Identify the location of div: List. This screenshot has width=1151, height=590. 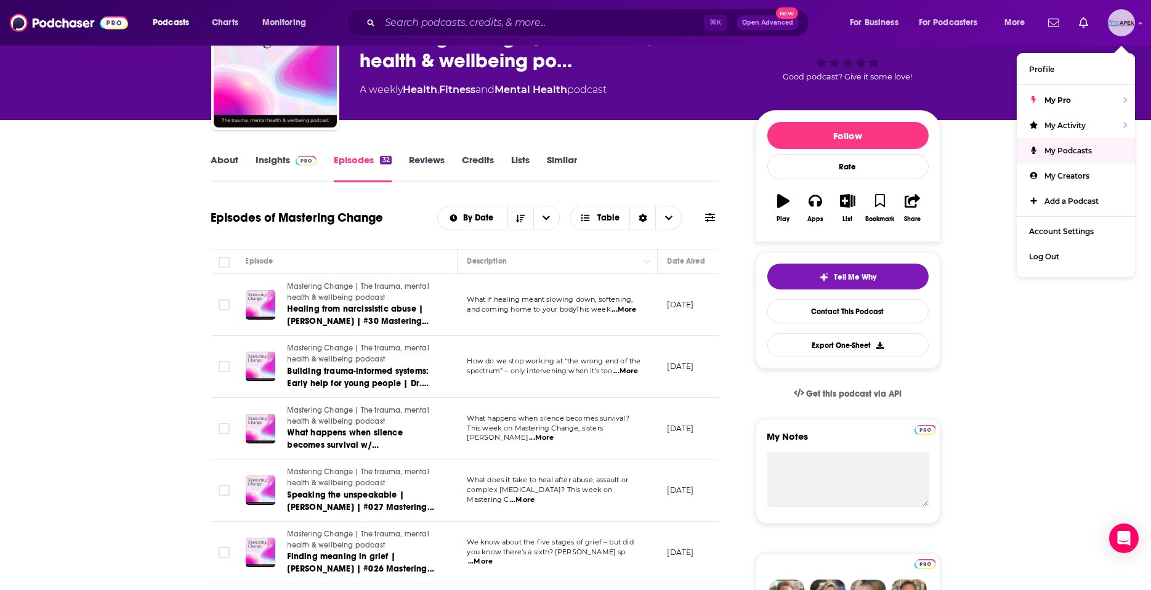
(848, 219).